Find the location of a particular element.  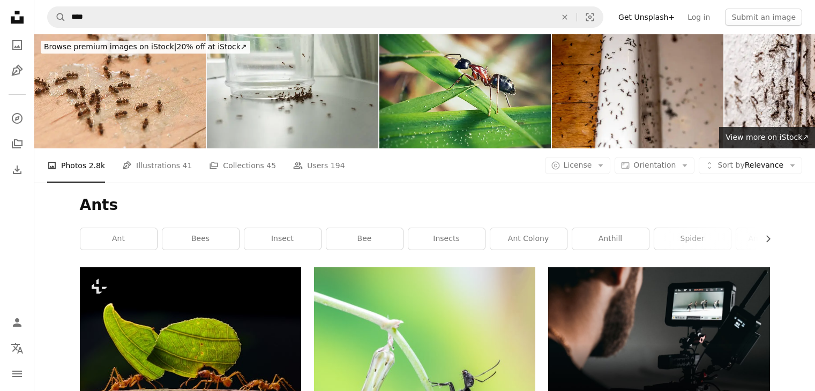

a: Get Unsplash+ is located at coordinates (647, 17).